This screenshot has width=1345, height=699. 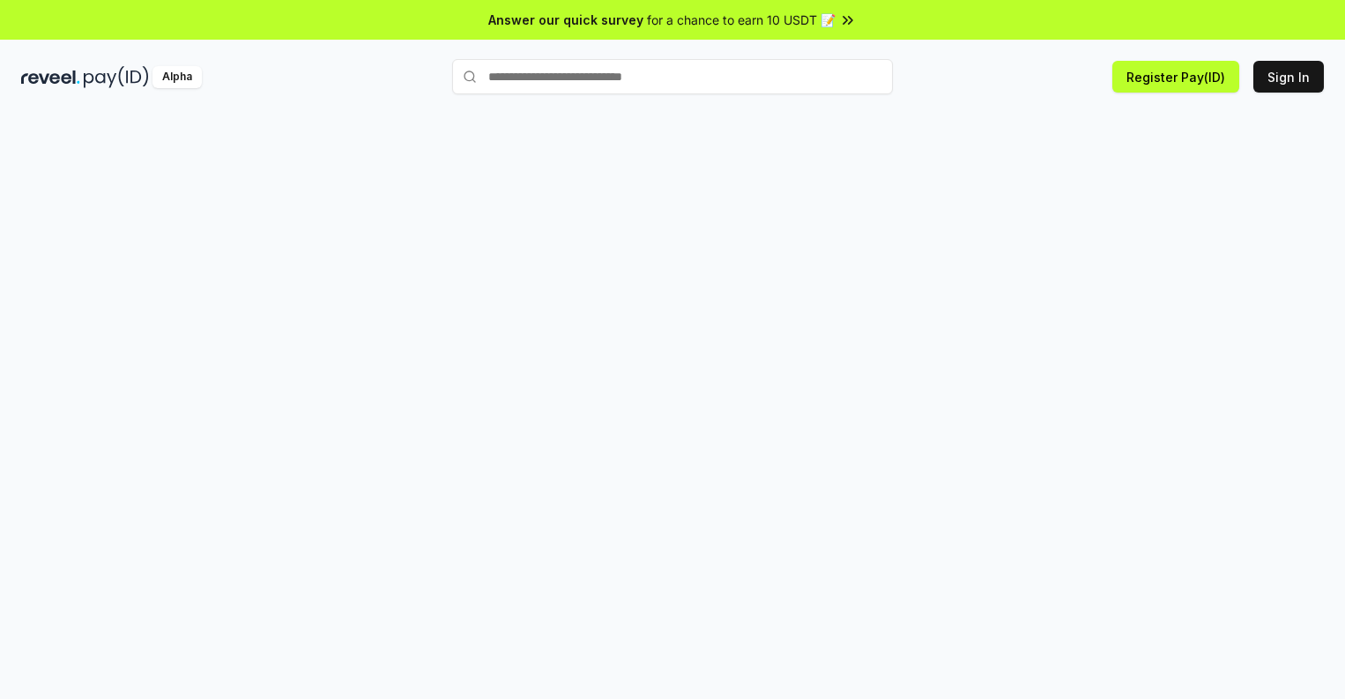 What do you see at coordinates (50, 77) in the screenshot?
I see `img: reveel_dark` at bounding box center [50, 77].